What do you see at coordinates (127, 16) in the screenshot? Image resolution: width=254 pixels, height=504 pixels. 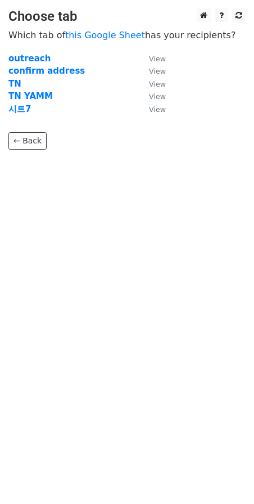 I see `h3: Choose tab` at bounding box center [127, 16].